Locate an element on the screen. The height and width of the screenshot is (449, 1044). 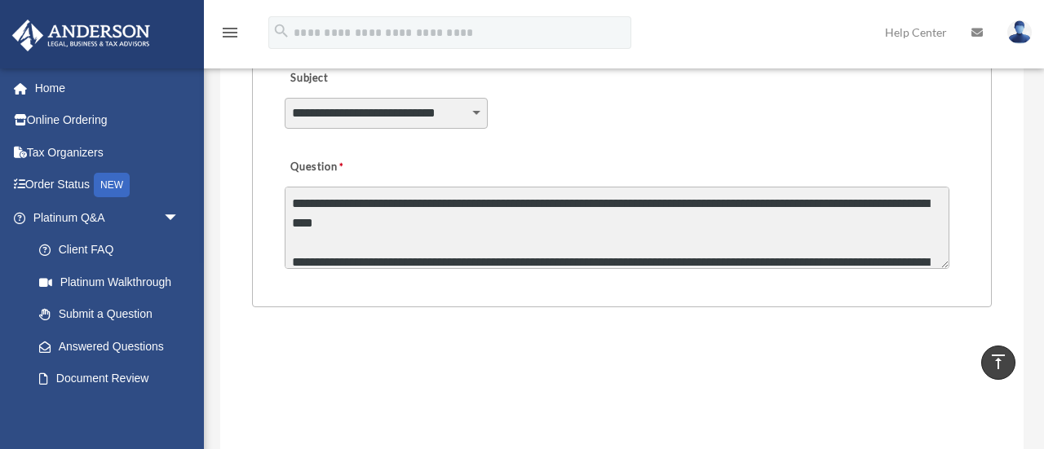
a: Client FAQ is located at coordinates (113, 250).